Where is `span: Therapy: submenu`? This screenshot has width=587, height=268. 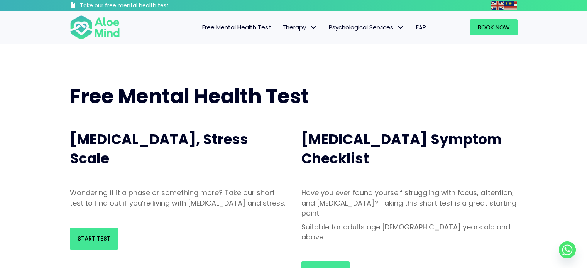 span: Therapy: submenu is located at coordinates (313, 27).